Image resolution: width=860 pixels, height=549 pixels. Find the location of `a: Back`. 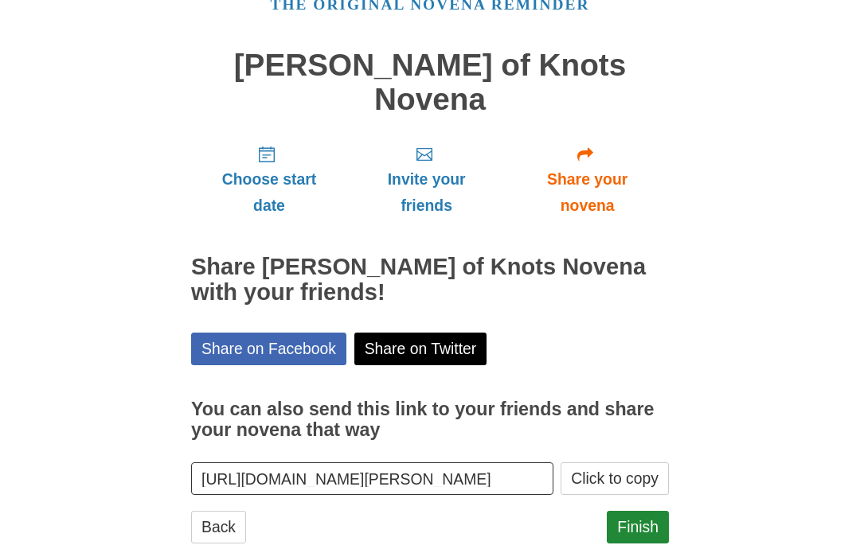

a: Back is located at coordinates (218, 527).